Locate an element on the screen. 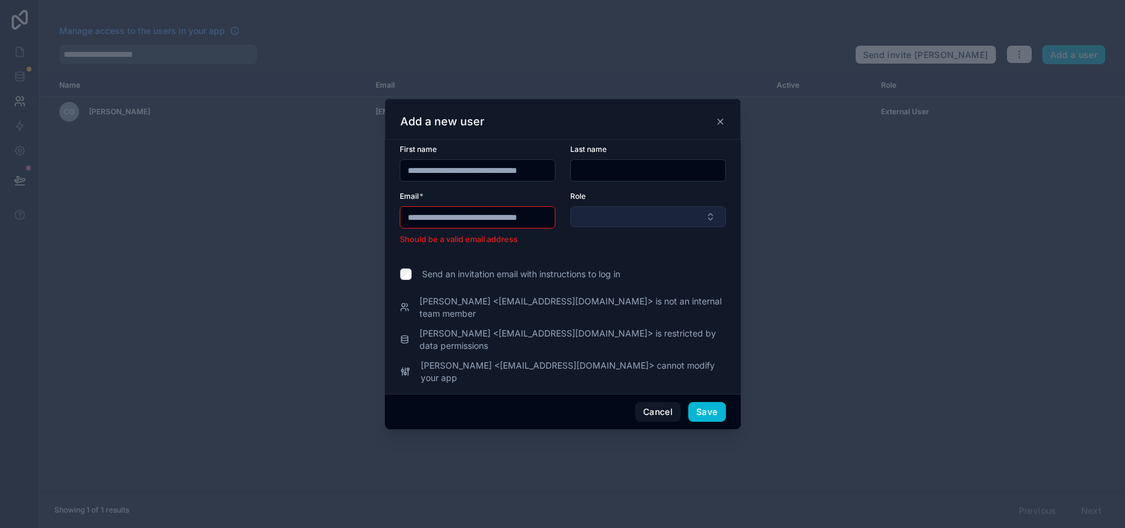  button: Select Button is located at coordinates (648, 217).